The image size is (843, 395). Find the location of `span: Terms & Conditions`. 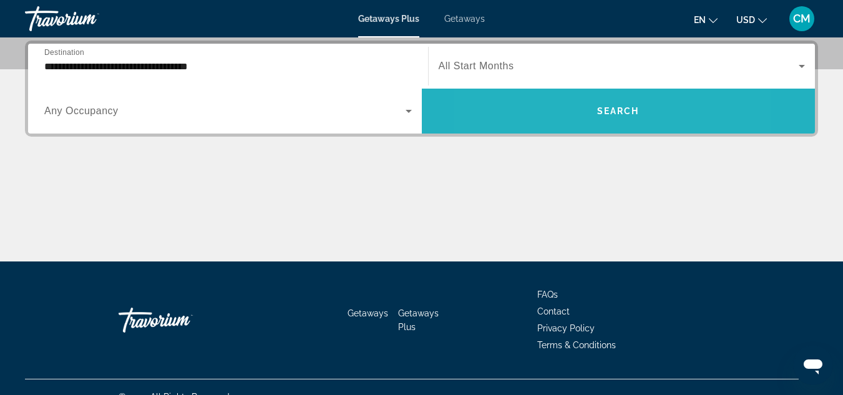

span: Terms & Conditions is located at coordinates (577, 345).